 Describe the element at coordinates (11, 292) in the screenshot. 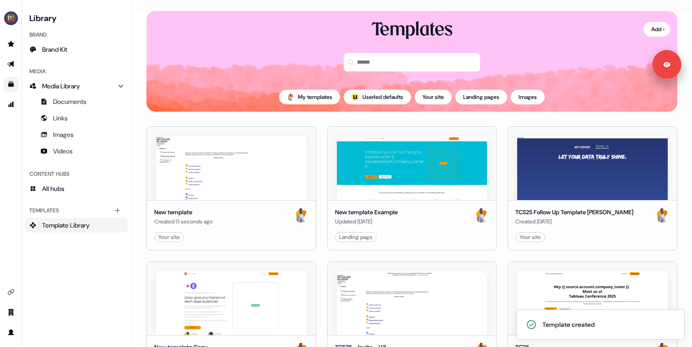

I see `a: Go to integrations` at that location.